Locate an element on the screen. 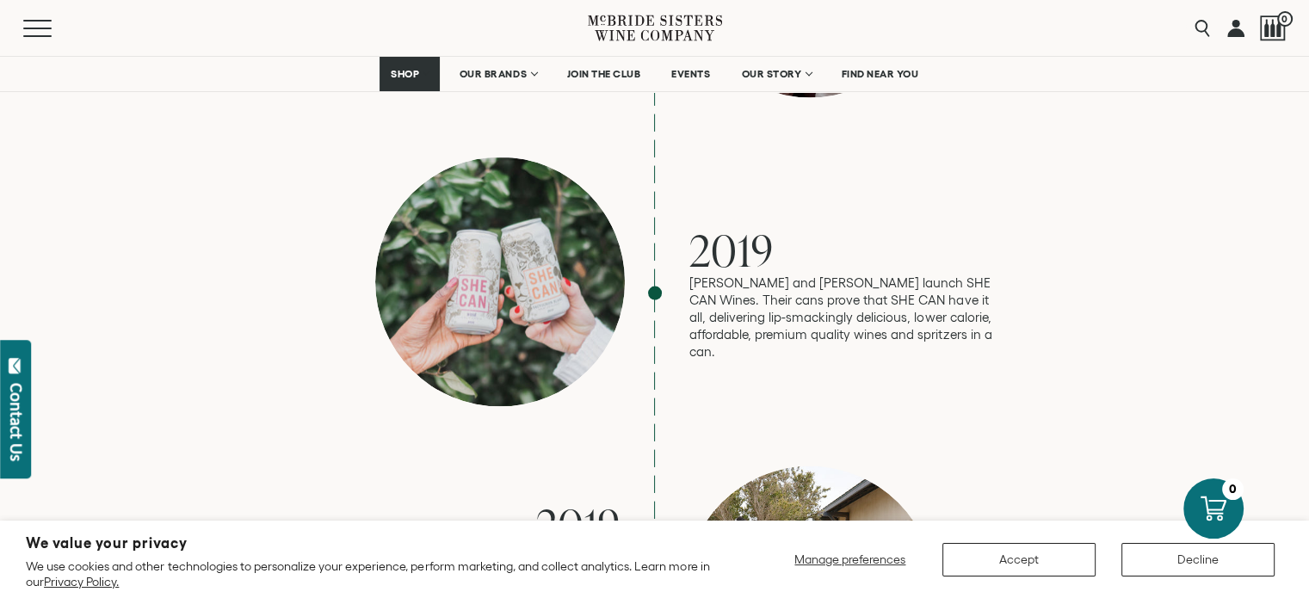 The image size is (1309, 598). div: Contact Us is located at coordinates (16, 422).